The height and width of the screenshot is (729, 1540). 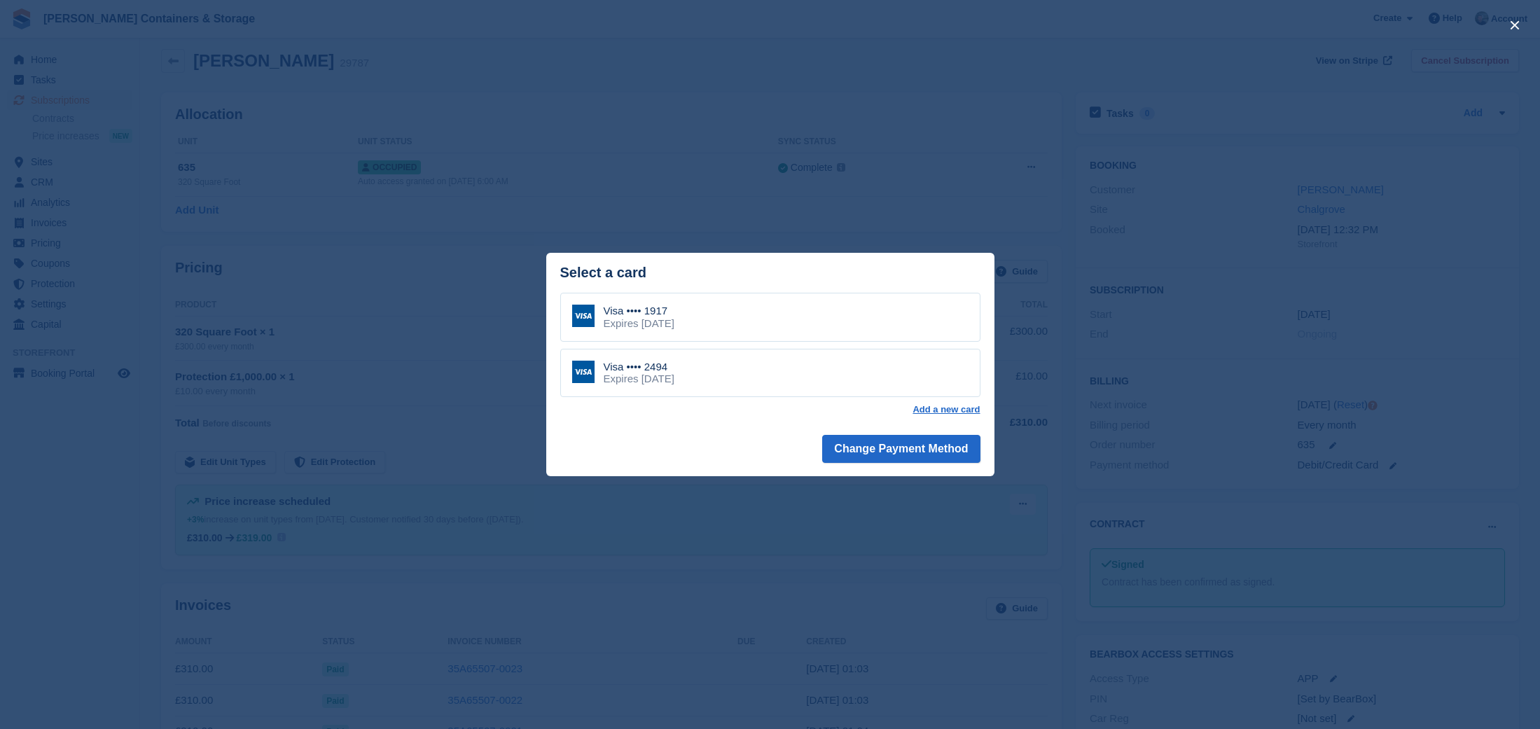 What do you see at coordinates (639, 311) in the screenshot?
I see `div: Visa •••• 1917` at bounding box center [639, 311].